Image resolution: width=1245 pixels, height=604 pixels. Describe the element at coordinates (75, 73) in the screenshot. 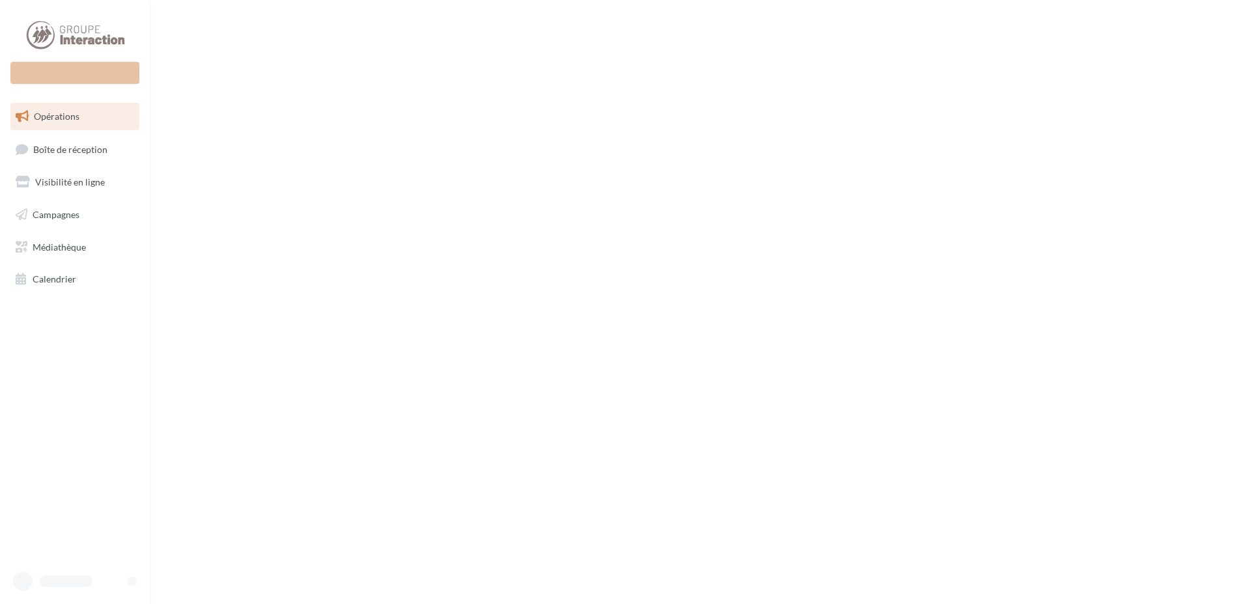

I see `div: Nouvelle campagne` at that location.